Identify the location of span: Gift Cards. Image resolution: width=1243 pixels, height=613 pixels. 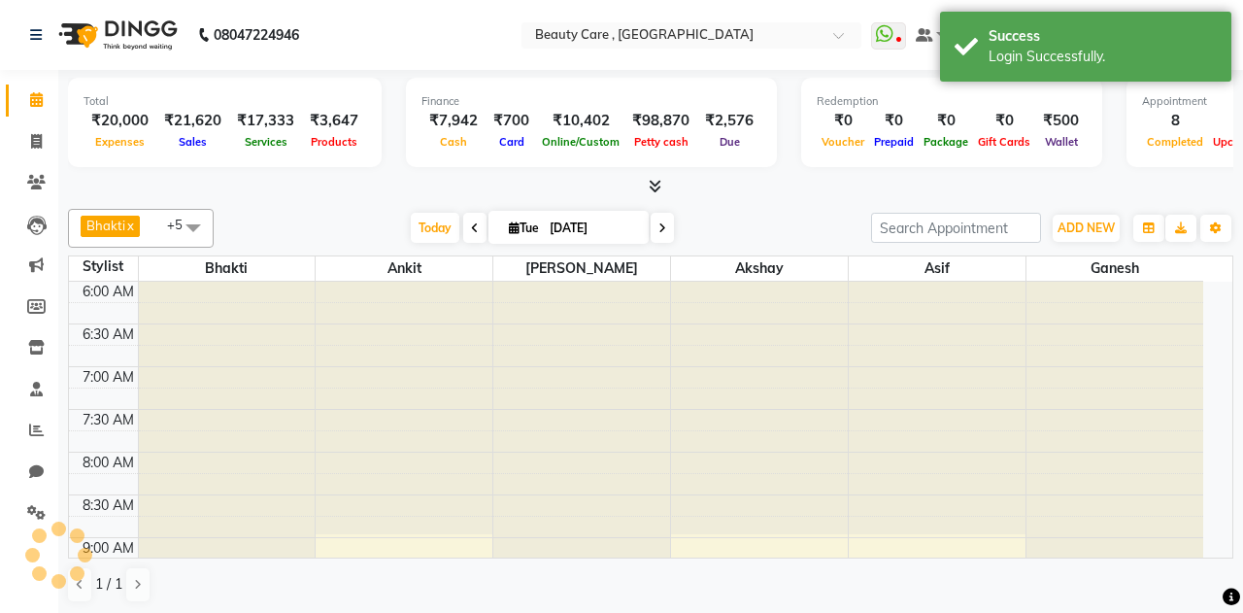
(1004, 142).